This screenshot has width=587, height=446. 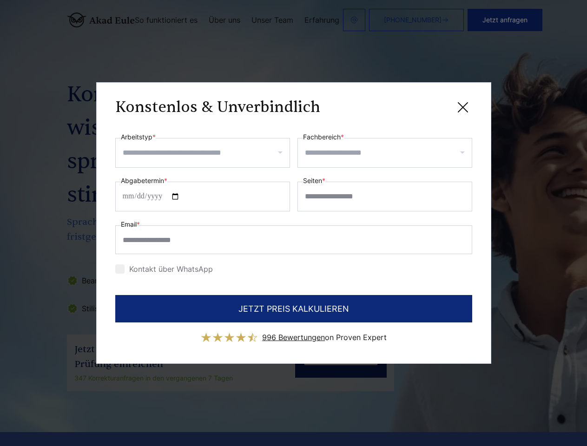 What do you see at coordinates (130, 225) in the screenshot?
I see `label: Email` at bounding box center [130, 225].